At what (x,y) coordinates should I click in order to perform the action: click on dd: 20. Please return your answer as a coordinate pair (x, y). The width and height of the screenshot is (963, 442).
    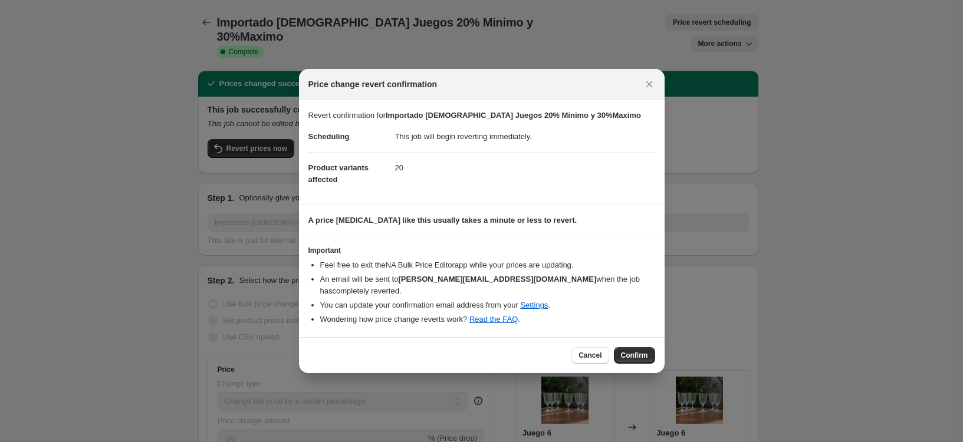
    Looking at the image, I should click on (525, 167).